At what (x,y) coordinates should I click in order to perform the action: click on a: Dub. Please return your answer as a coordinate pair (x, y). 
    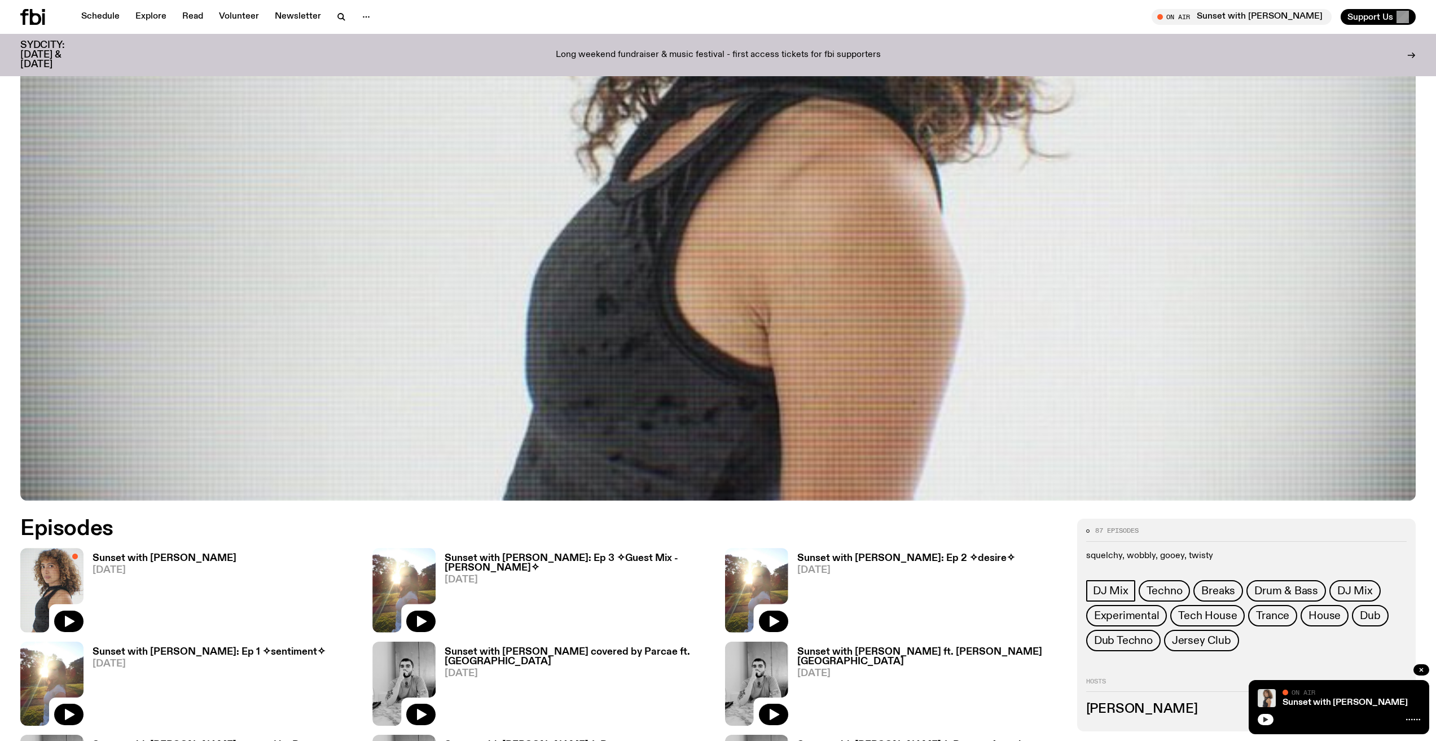
    Looking at the image, I should click on (1370, 616).